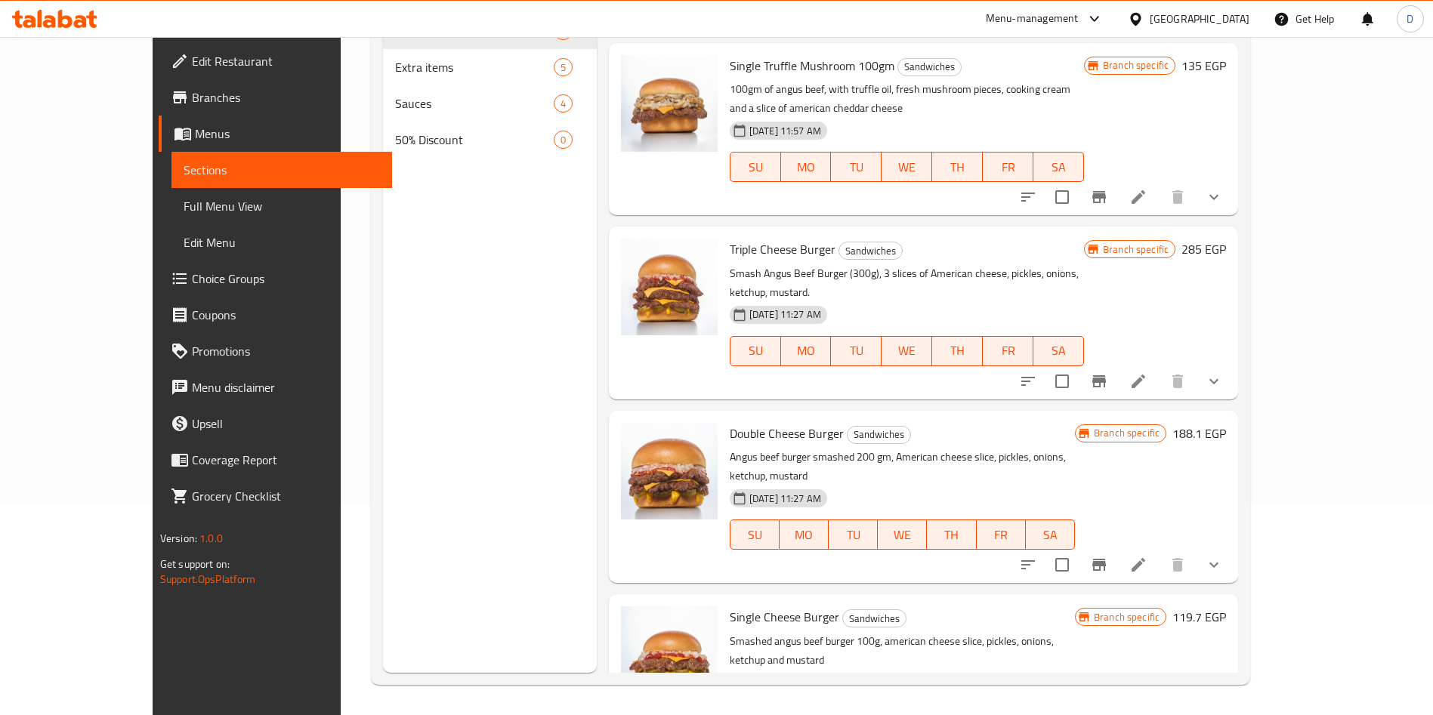 This screenshot has height=715, width=1433. What do you see at coordinates (178, 539) in the screenshot?
I see `span: Version:` at bounding box center [178, 539].